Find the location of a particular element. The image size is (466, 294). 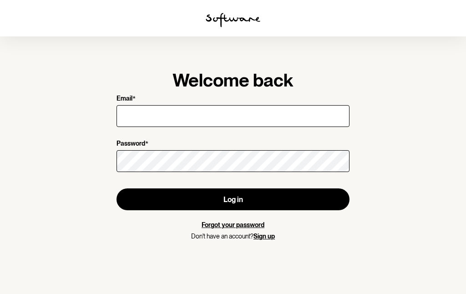

h1: Welcome back is located at coordinates (233, 80).